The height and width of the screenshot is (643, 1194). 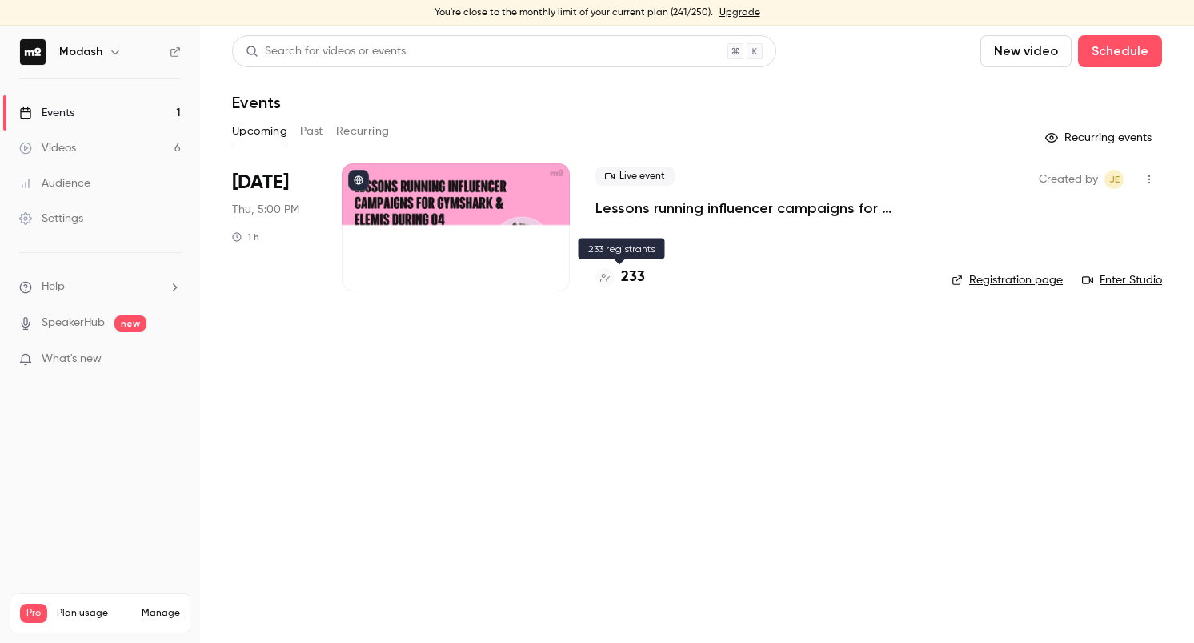 I want to click on img: Modash, so click(x=33, y=52).